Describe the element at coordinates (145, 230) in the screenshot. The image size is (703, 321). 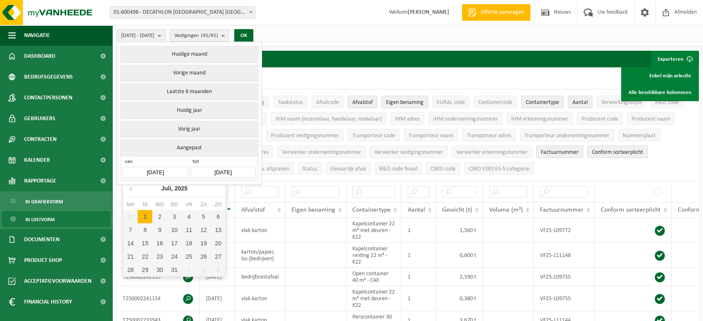
I see `div: 8` at that location.